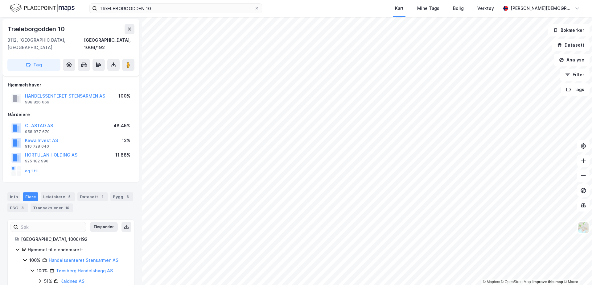  I want to click on button: Bokmerker, so click(569, 30).